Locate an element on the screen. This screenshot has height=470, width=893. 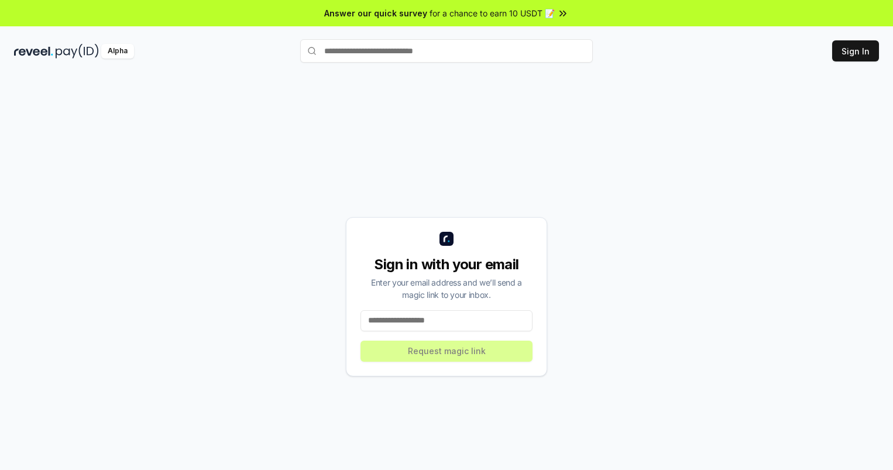
div: Alpha is located at coordinates (118, 51).